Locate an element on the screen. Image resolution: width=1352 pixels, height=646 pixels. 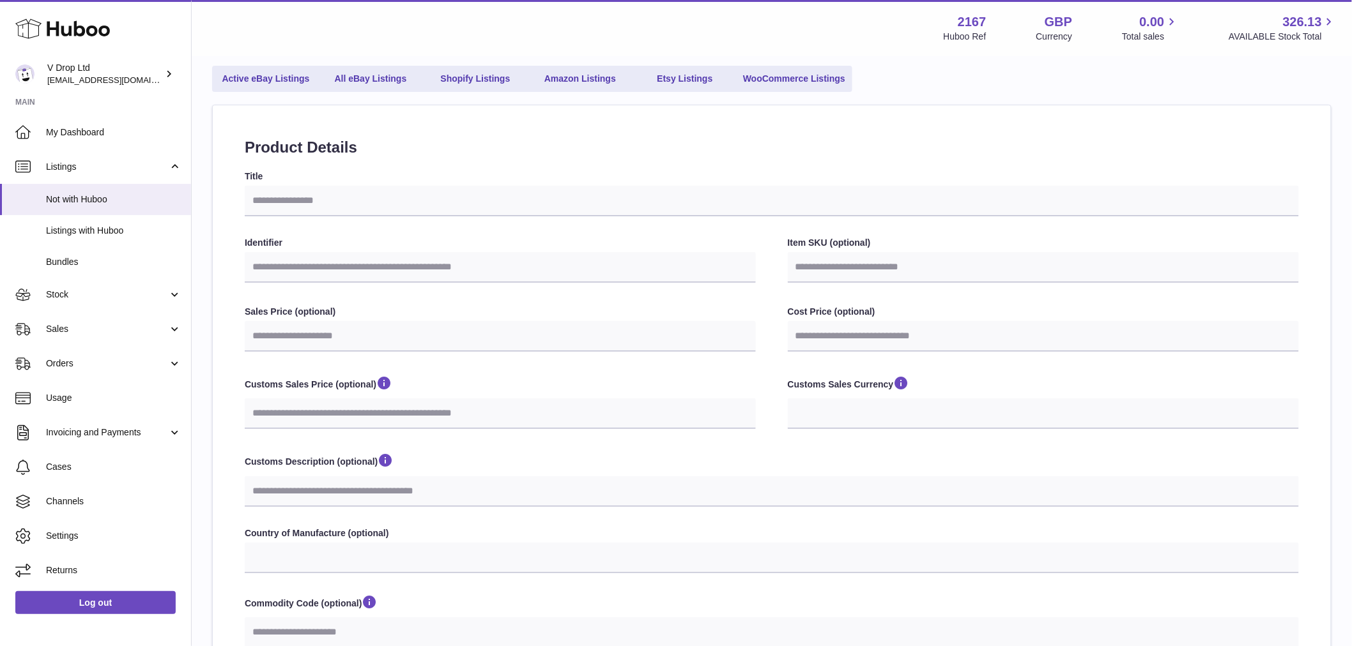
a: 0.00 Total sales is located at coordinates (1150, 28).